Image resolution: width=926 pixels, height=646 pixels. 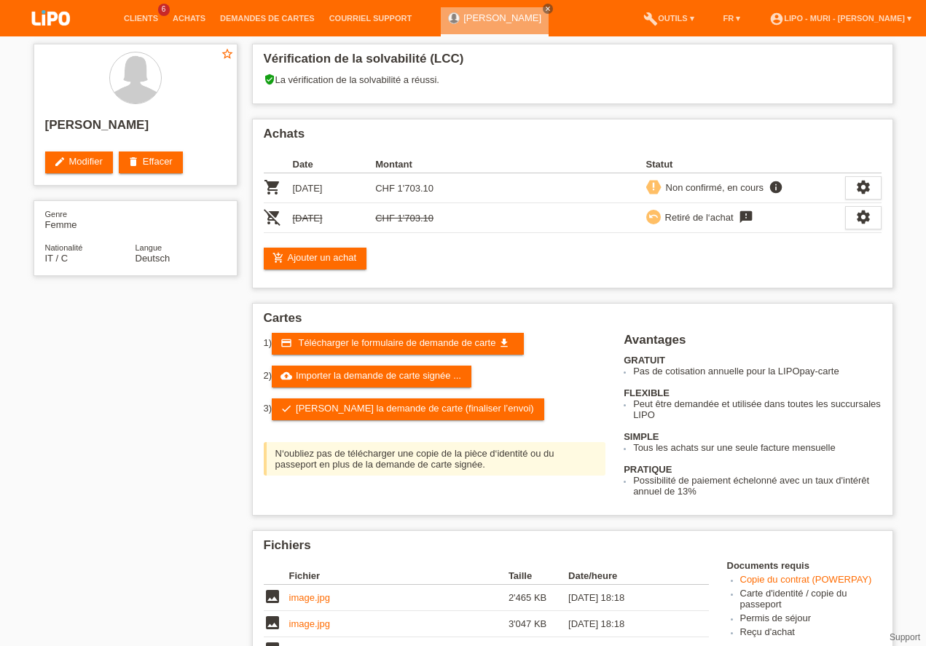 What do you see at coordinates (372, 377) in the screenshot?
I see `a: cloud_uploadImporter la demande de carte signée ...` at bounding box center [372, 377].